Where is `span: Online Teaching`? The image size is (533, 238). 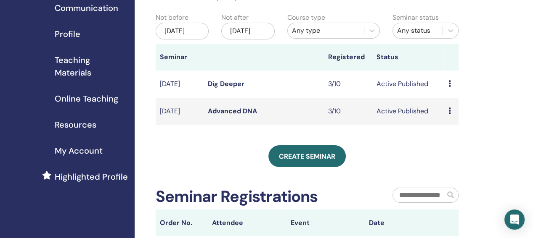
span: Online Teaching is located at coordinates (86, 99).